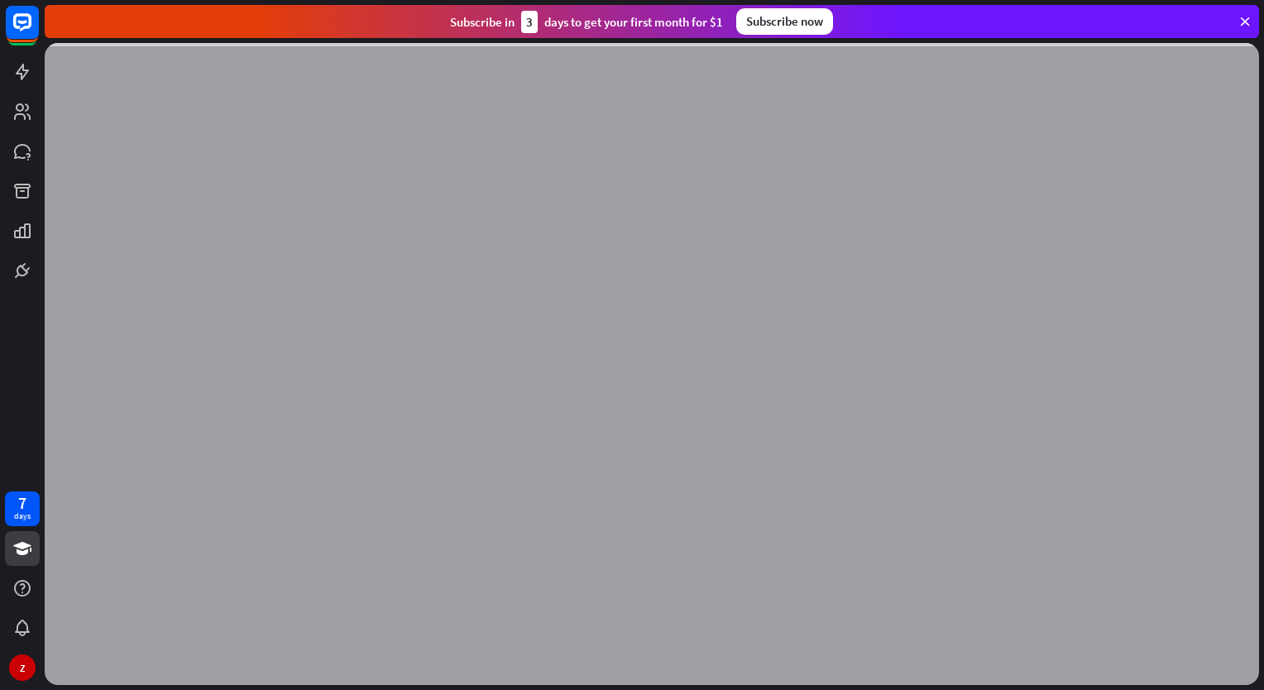 This screenshot has width=1264, height=690. What do you see at coordinates (587, 22) in the screenshot?
I see `div: Subscribe in days to get your first month for $1` at bounding box center [587, 22].